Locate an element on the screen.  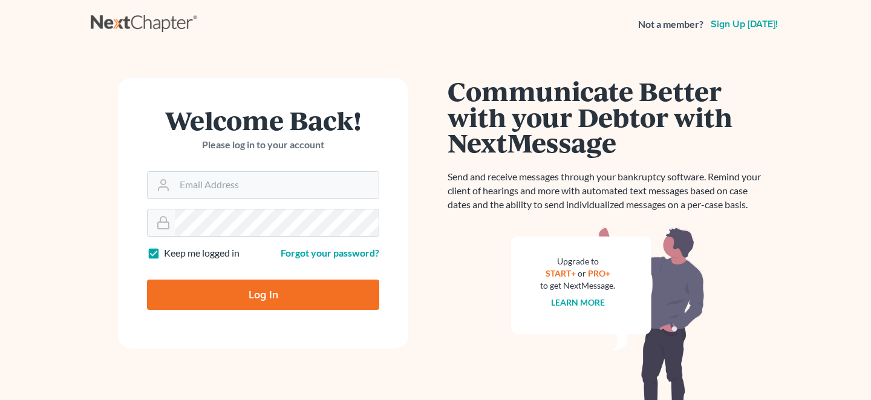
a: START+ is located at coordinates (561, 273).